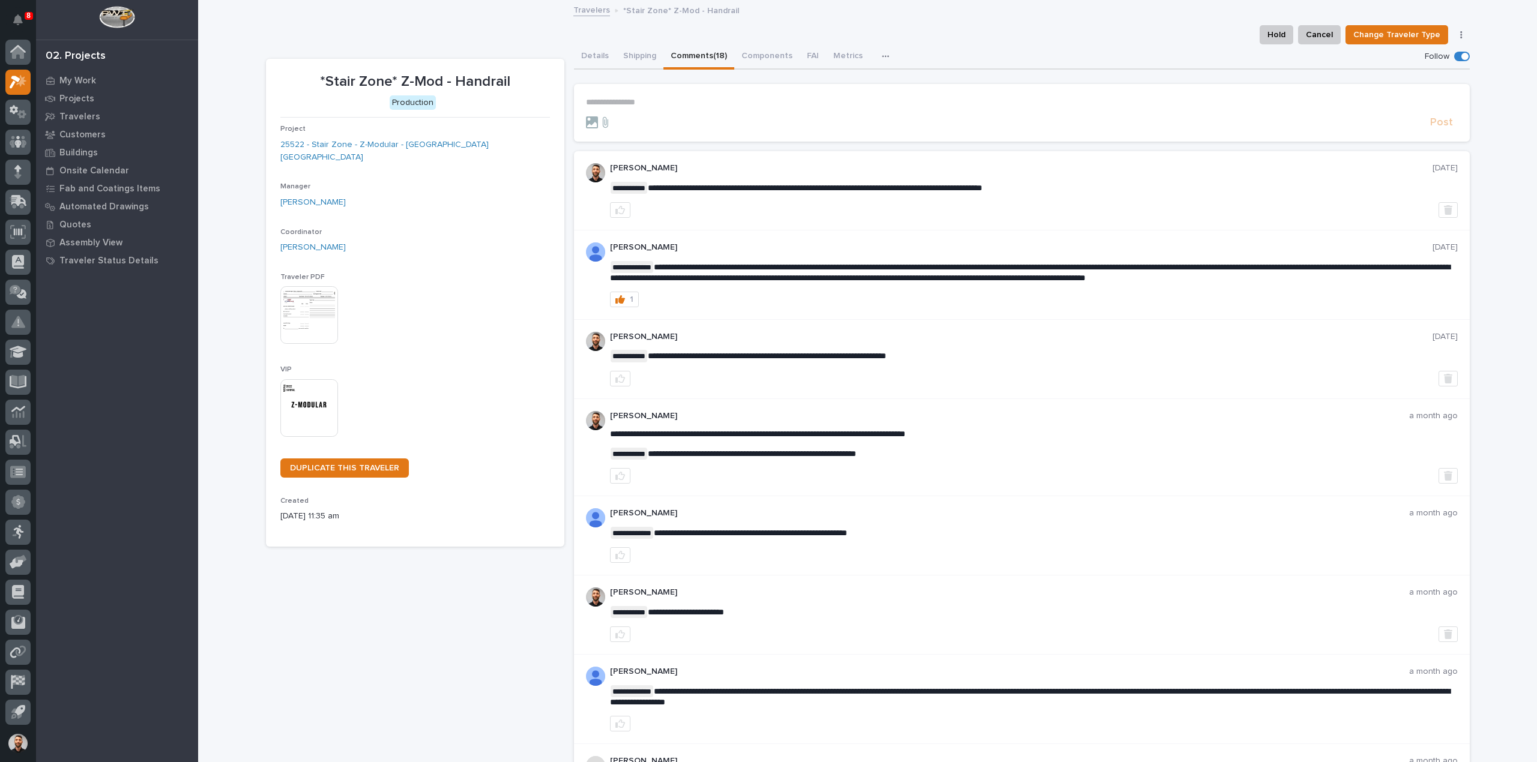 The width and height of the screenshot is (1537, 762). Describe the element at coordinates (624, 300) in the screenshot. I see `button: 1` at that location.